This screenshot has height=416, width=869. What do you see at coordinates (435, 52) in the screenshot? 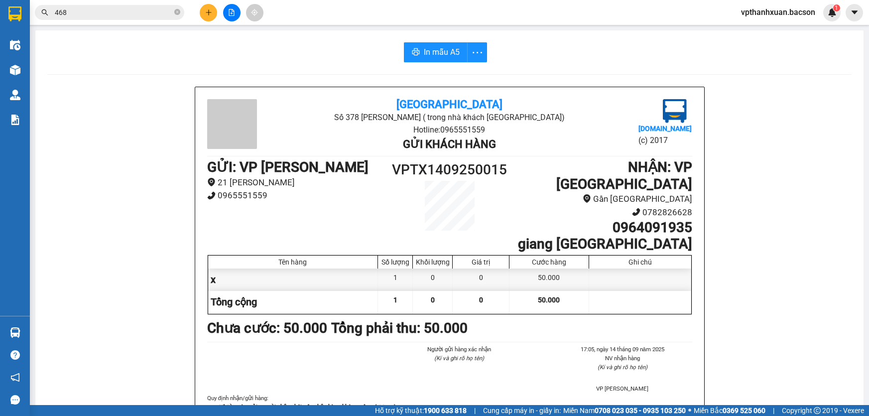
I see `button: printerIn mẫu A5` at bounding box center [435, 52].